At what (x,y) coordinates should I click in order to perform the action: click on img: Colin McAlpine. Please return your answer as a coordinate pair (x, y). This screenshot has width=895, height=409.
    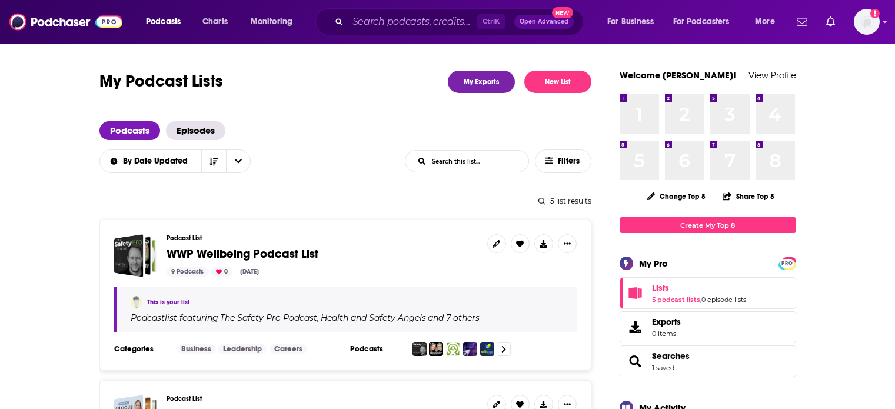
    Looking at the image, I should click on (136, 302).